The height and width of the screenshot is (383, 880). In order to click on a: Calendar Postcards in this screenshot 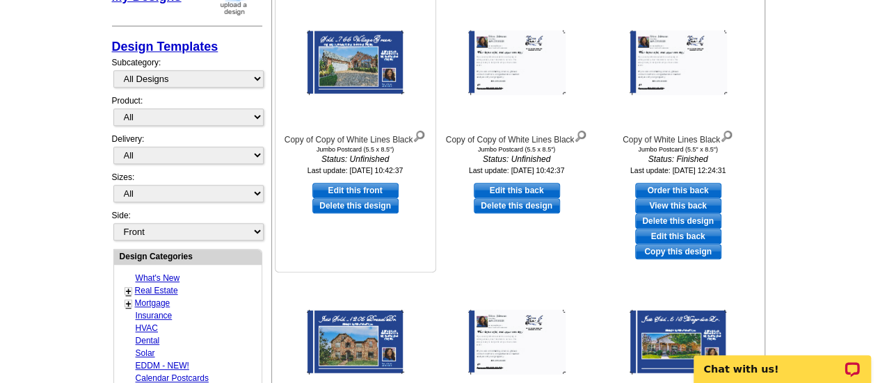, I will do `click(172, 378)`.